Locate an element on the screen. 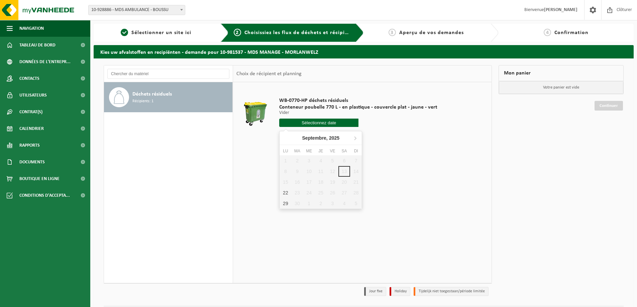 Image resolution: width=637 pixels, height=307 pixels. span: Sélectionner un site ici is located at coordinates (161, 33).